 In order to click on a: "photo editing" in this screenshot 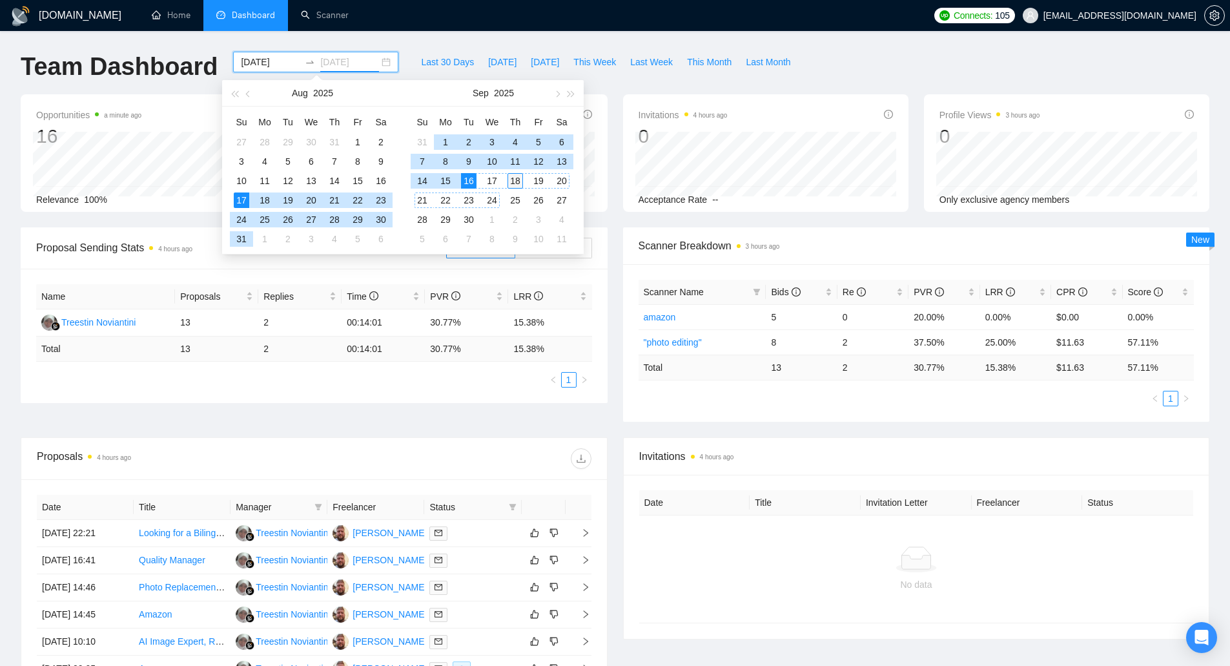, I will do `click(673, 342)`.